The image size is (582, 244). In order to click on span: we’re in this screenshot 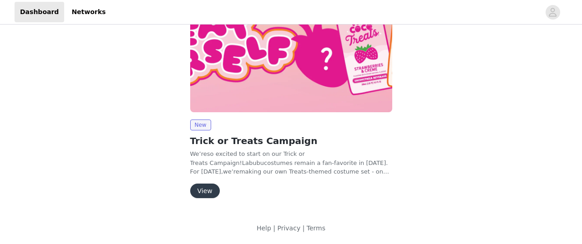, I will do `click(231, 172)`.